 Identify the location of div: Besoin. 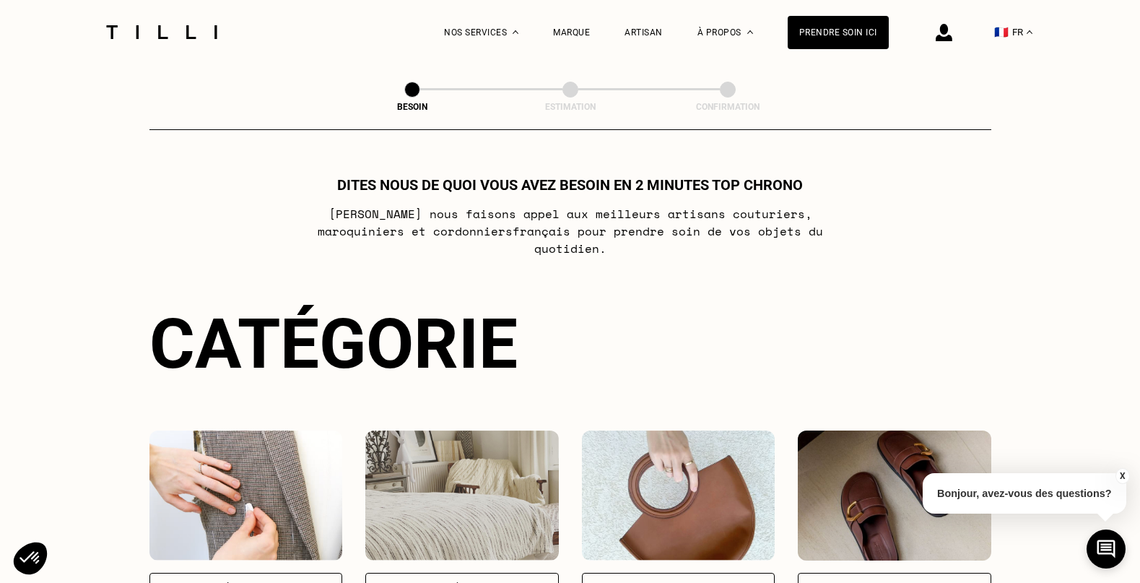
(412, 107).